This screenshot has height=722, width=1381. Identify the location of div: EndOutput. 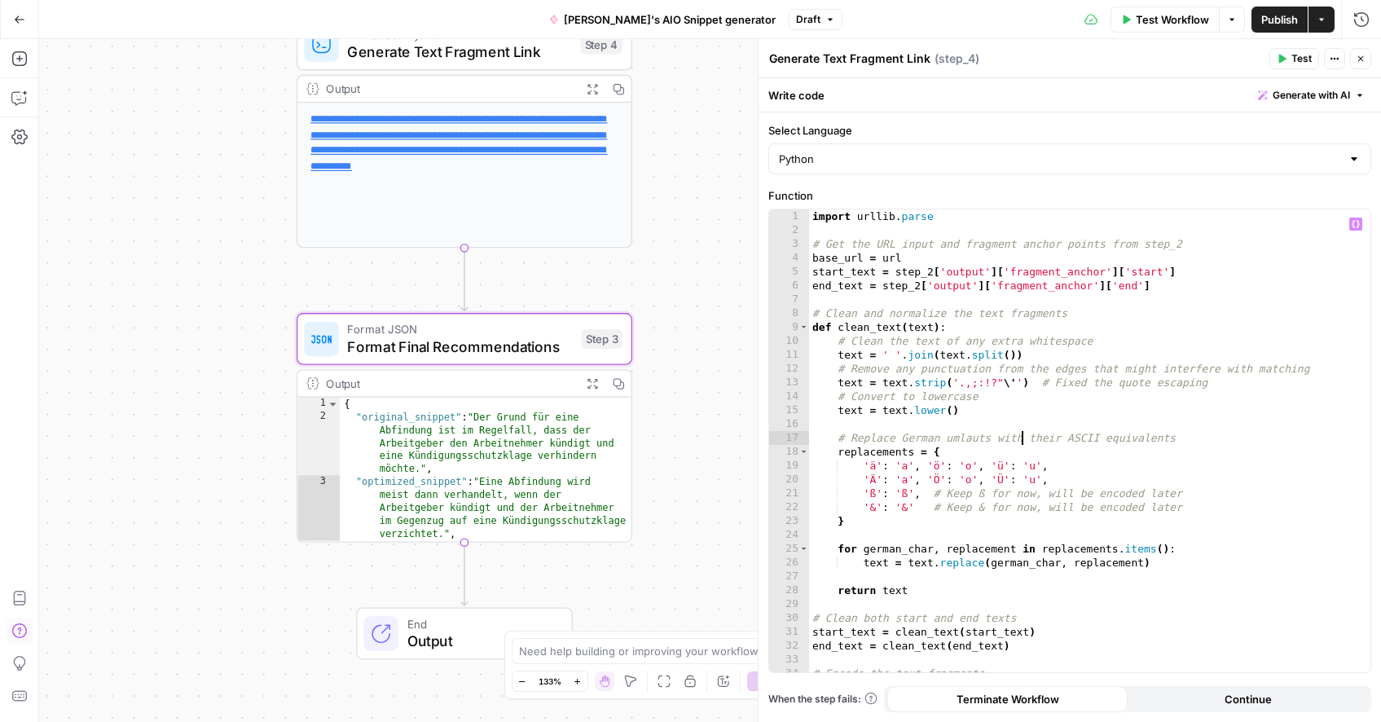
(465, 634).